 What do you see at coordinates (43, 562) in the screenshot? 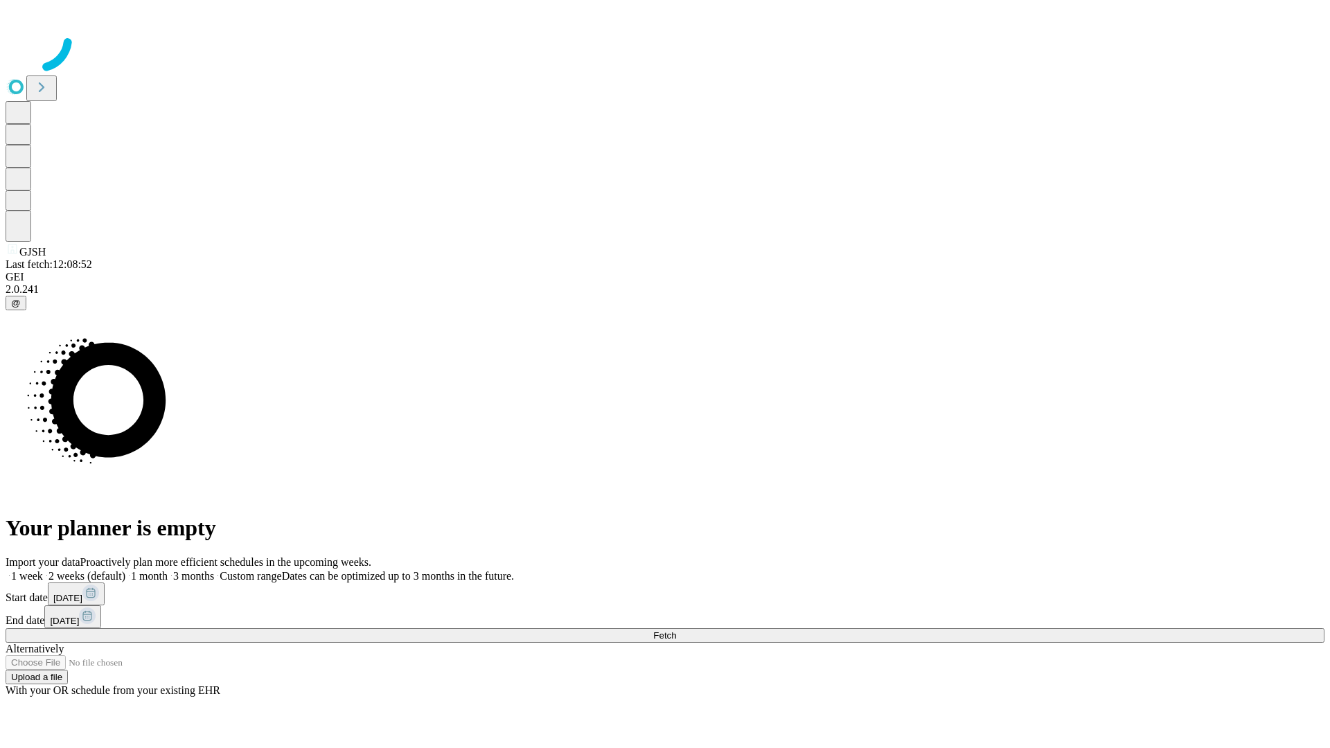
I see `span: Import your data` at bounding box center [43, 562].